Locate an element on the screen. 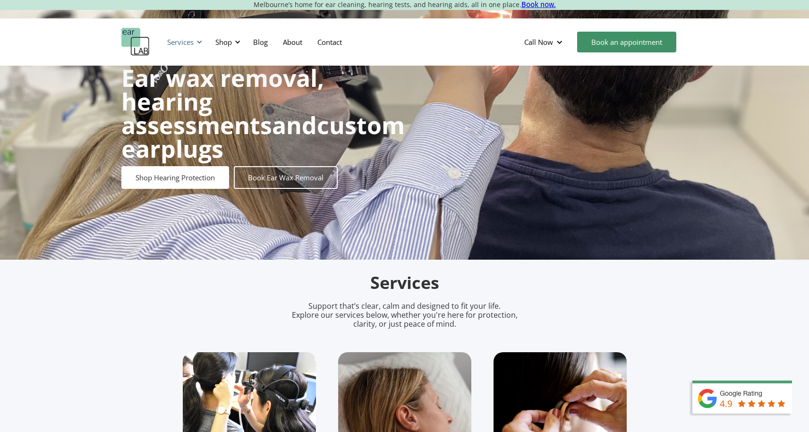  a: Contact is located at coordinates (330, 42).